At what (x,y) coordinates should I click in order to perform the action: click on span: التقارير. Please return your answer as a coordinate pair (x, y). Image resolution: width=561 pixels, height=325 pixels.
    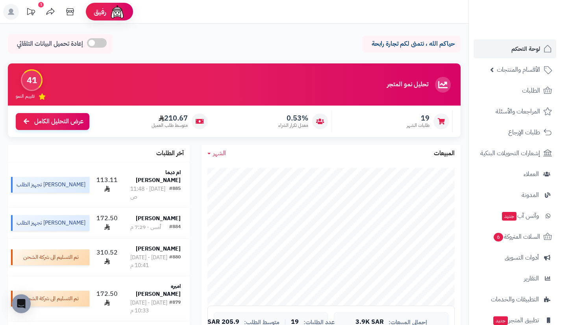
    Looking at the image, I should click on (531, 278).